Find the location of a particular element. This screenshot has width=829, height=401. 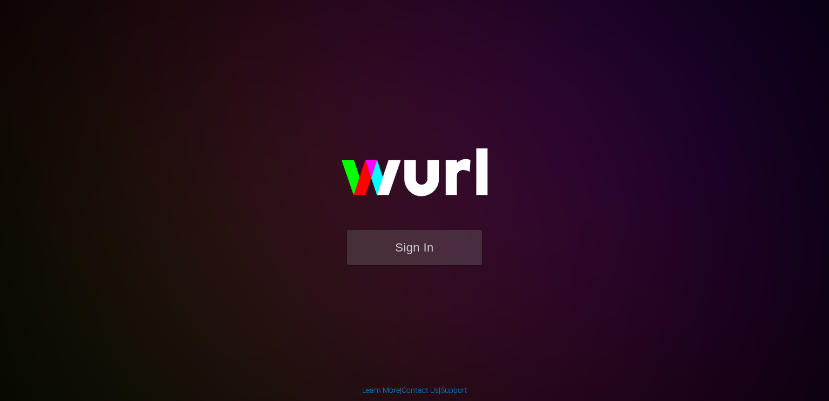

button: Sign In is located at coordinates (415, 247).